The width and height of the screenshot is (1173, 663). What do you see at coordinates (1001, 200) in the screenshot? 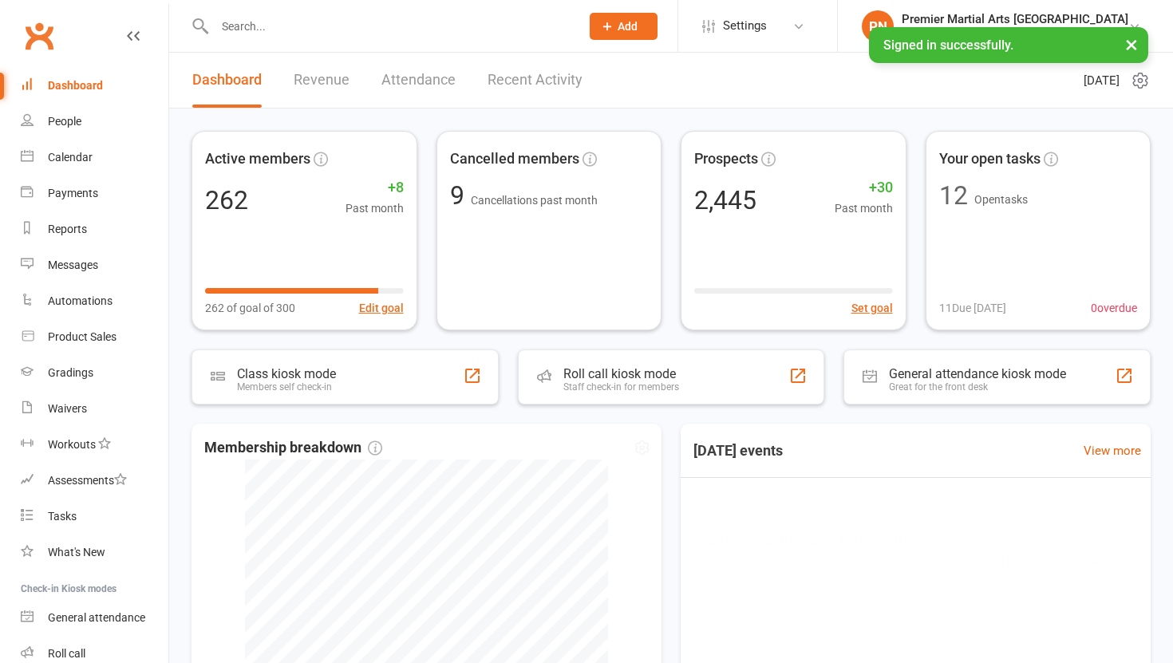
I see `span: Open tasks` at bounding box center [1001, 200].